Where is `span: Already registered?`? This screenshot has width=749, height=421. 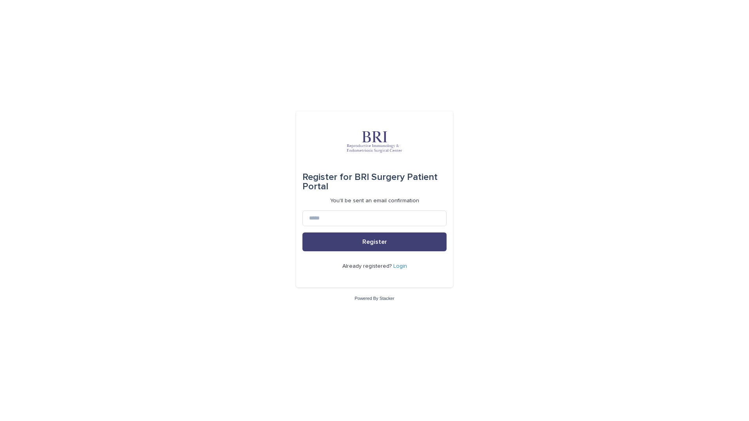
span: Already registered? is located at coordinates (368, 266).